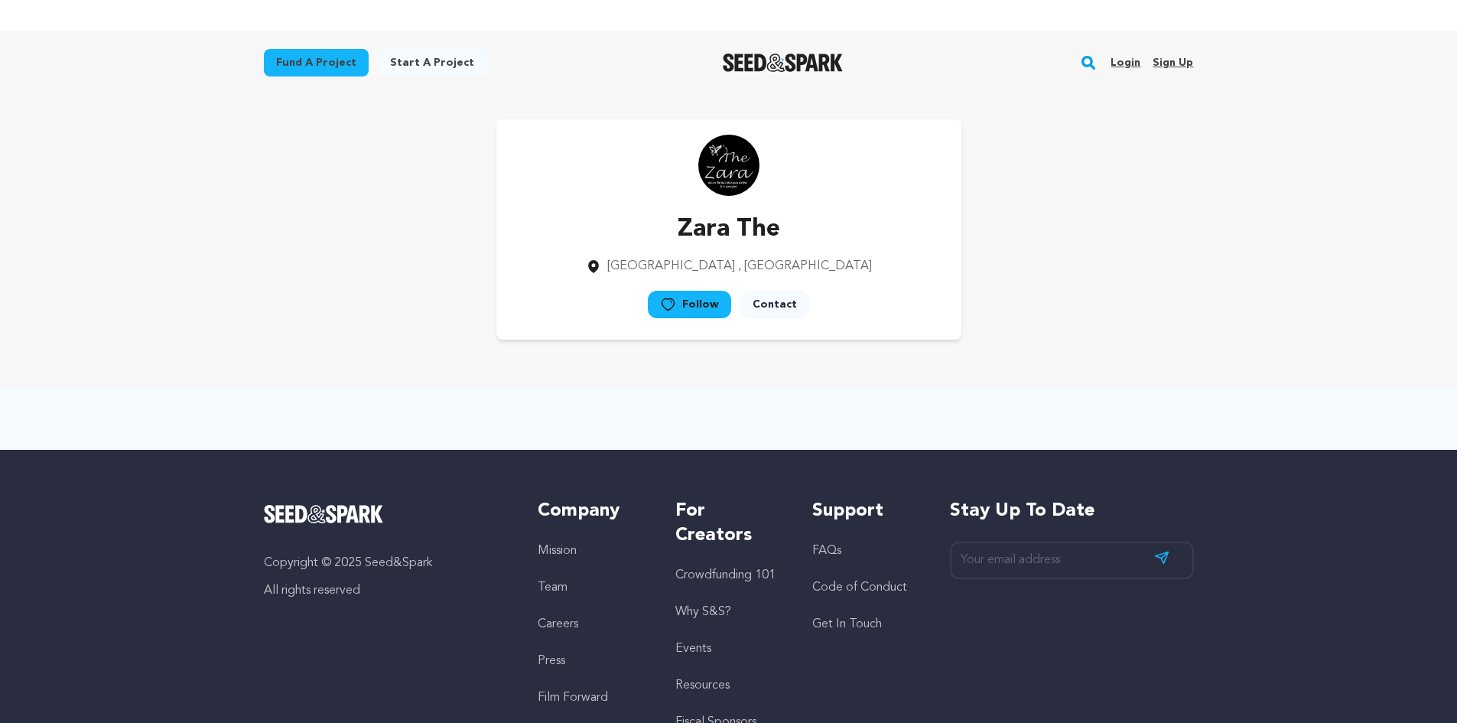  Describe the element at coordinates (573, 697) in the screenshot. I see `a: Film Forward` at that location.